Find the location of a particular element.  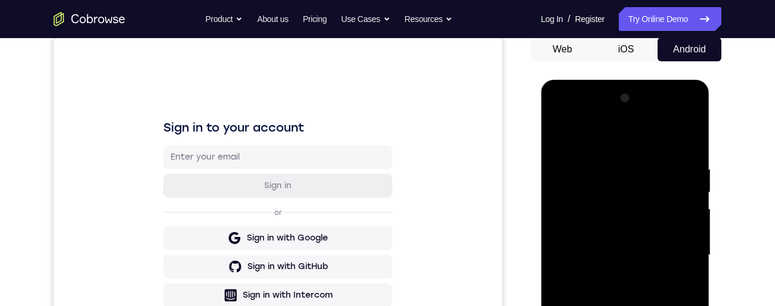

div: Sign in with Intercom is located at coordinates (234, 258).